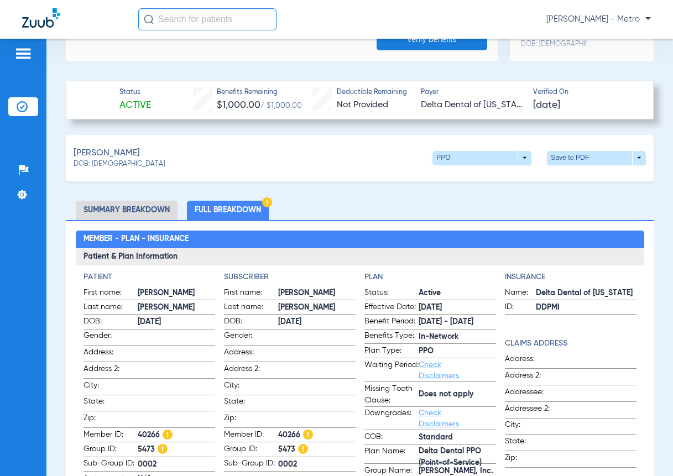  What do you see at coordinates (430, 277) in the screenshot?
I see `h4: Plan` at bounding box center [430, 277].